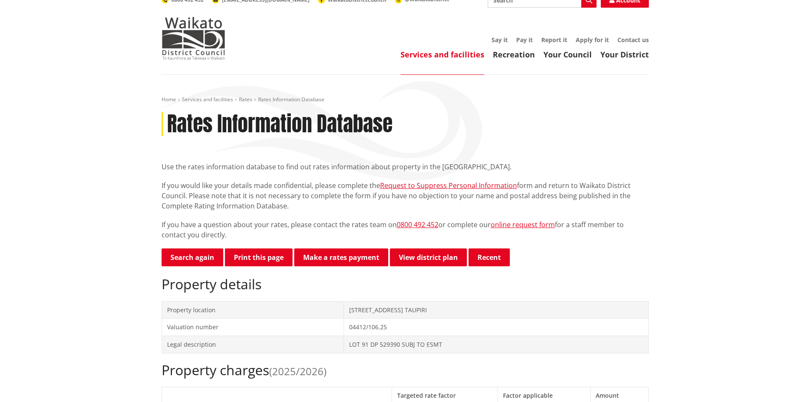 Image resolution: width=810 pixels, height=402 pixels. What do you see at coordinates (554, 40) in the screenshot?
I see `a: Report it` at bounding box center [554, 40].